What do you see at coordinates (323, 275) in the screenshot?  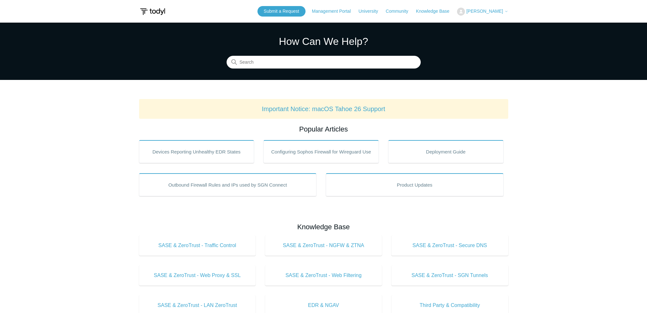 I see `span: SASE & ZeroTrust - Web Filtering` at bounding box center [323, 275].